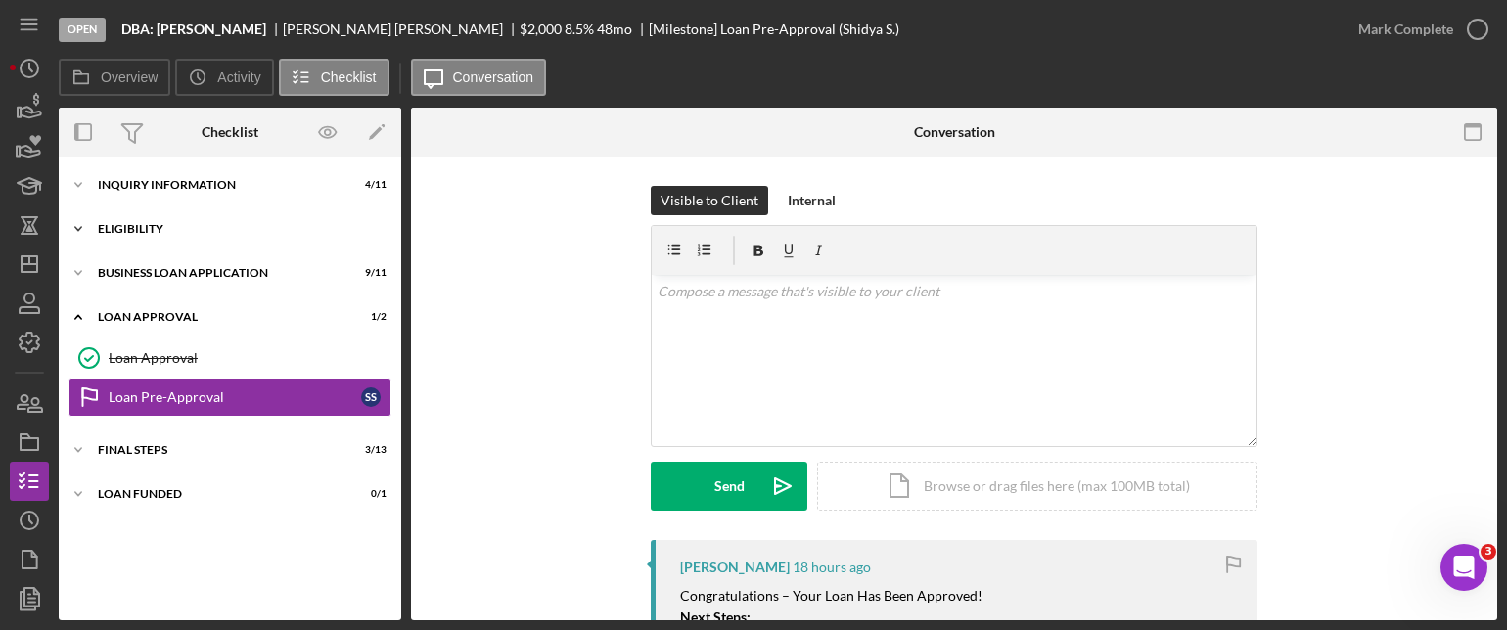 This screenshot has width=1507, height=630. What do you see at coordinates (217, 450) in the screenshot?
I see `div: Final Steps` at bounding box center [217, 450].